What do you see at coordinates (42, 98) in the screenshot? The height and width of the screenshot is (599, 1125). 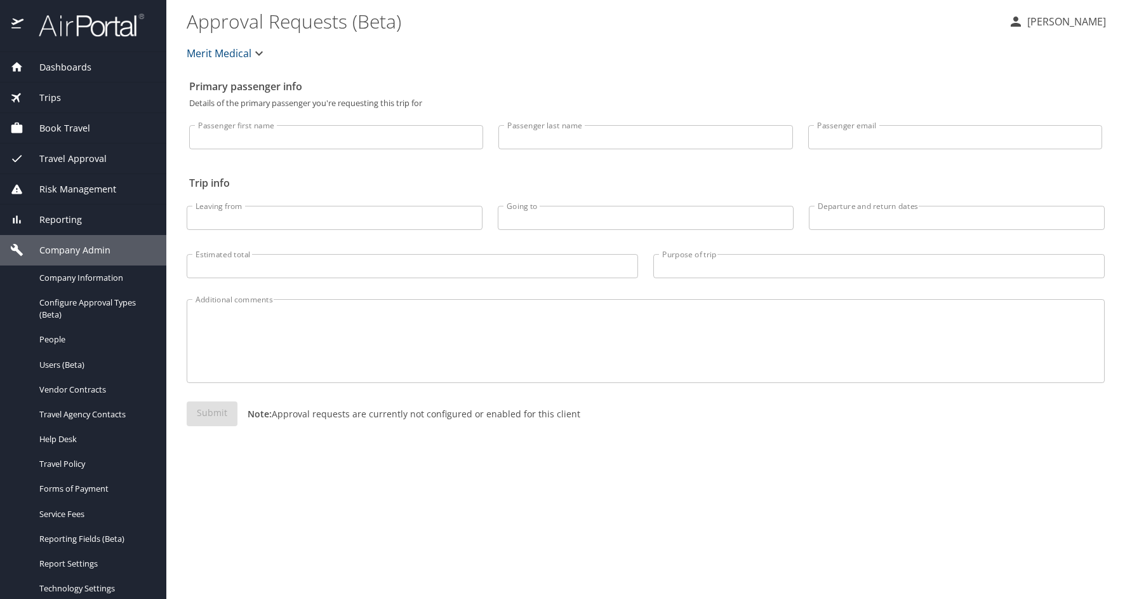 I see `span: Trips` at bounding box center [42, 98].